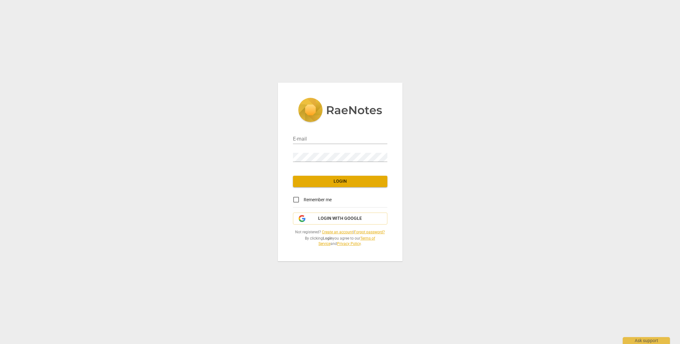 This screenshot has height=344, width=680. Describe the element at coordinates (369, 232) in the screenshot. I see `a: Forgot password?` at that location.